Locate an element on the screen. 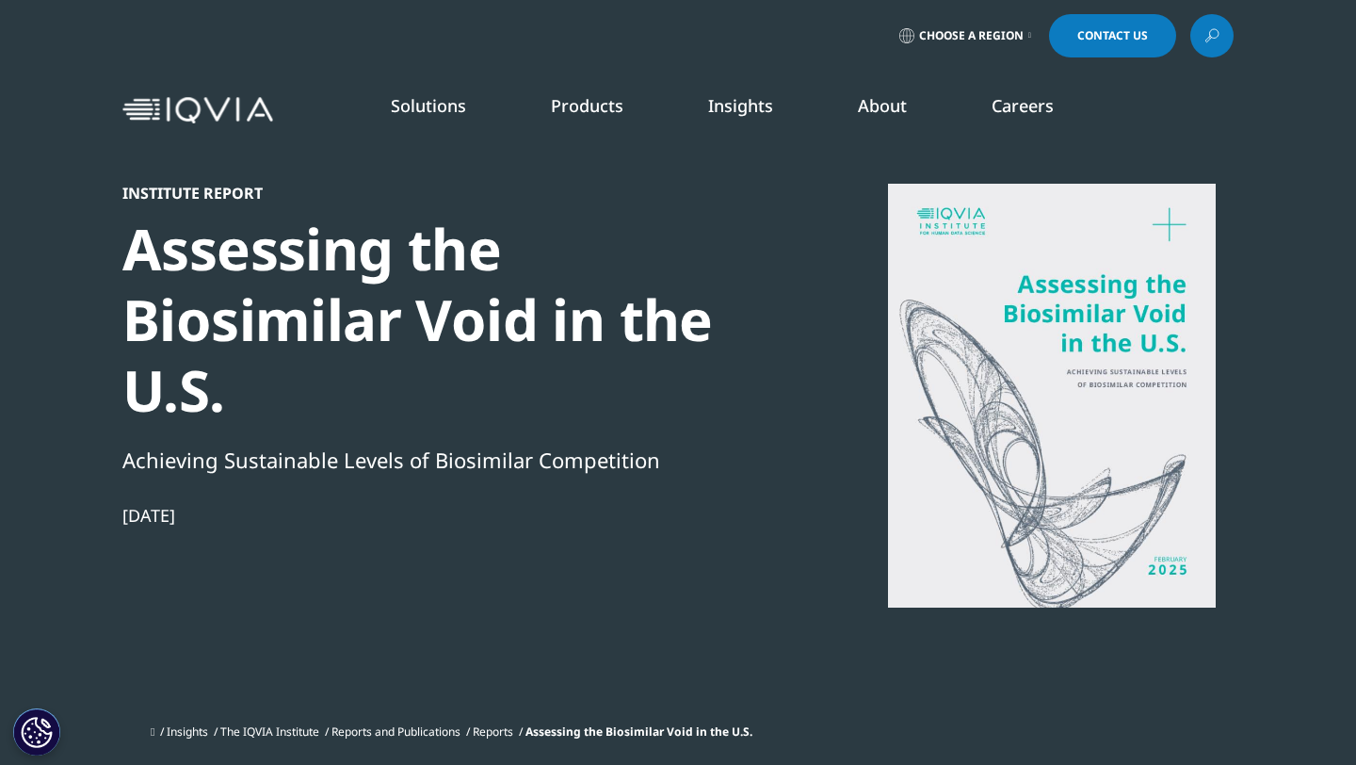  nav: Primary is located at coordinates (757, 110).